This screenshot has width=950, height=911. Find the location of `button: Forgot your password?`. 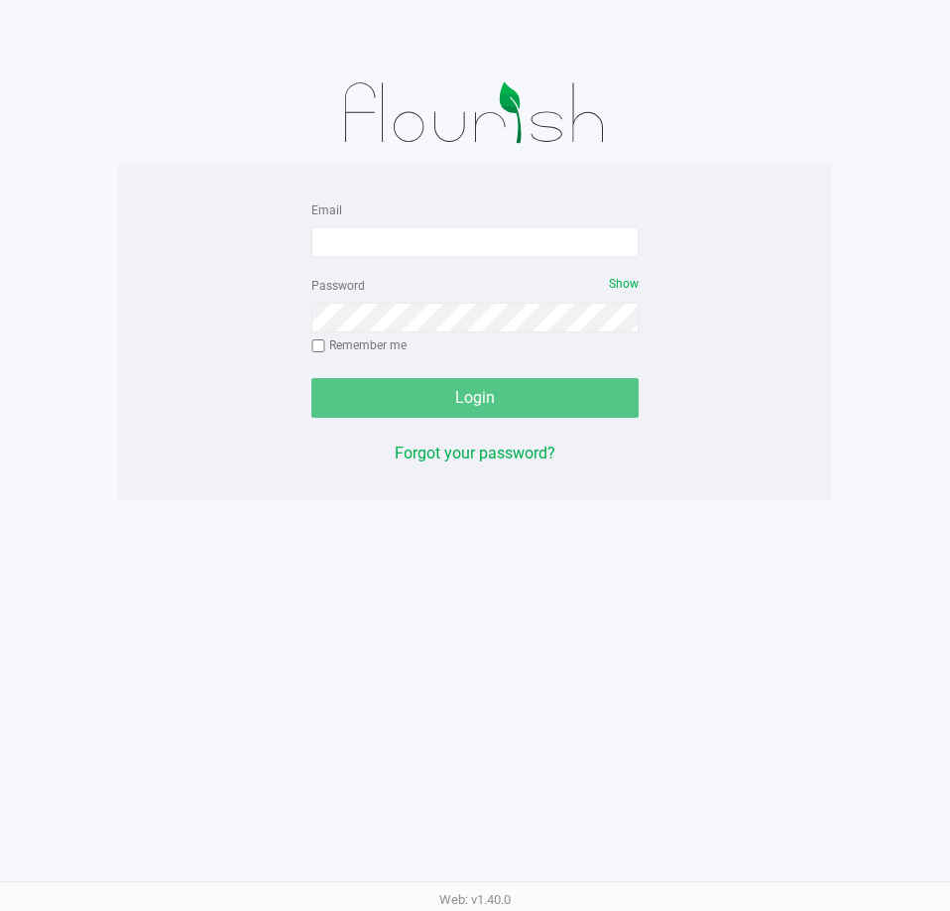

button: Forgot your password? is located at coordinates (475, 453).